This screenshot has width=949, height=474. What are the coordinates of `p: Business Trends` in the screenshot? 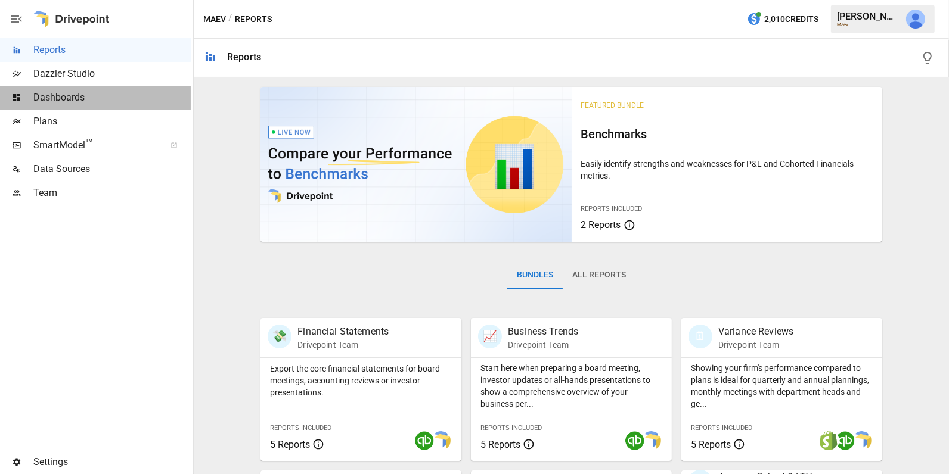 It's located at (543, 332).